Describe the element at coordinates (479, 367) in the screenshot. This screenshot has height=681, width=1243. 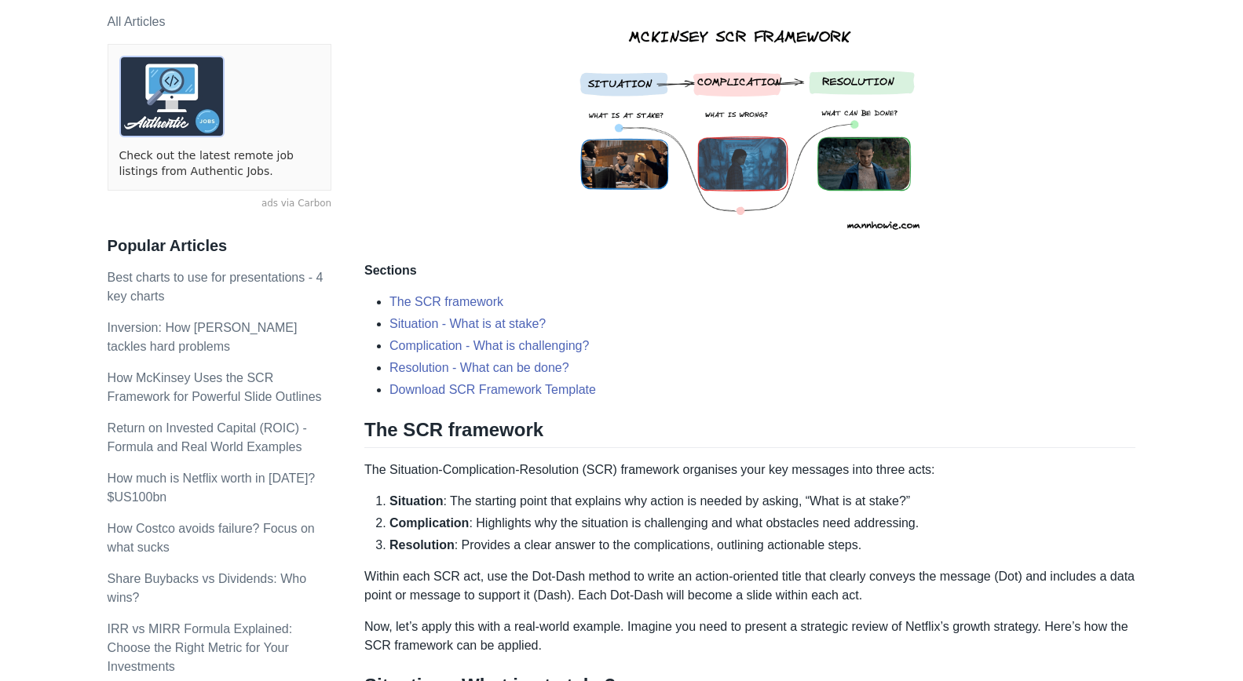
I see `a: Resolution - What can be done?` at that location.